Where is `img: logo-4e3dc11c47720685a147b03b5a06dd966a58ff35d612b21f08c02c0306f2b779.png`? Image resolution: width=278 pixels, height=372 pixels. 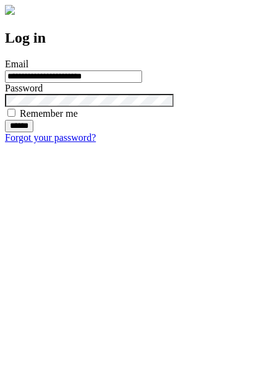
img: logo-4e3dc11c47720685a147b03b5a06dd966a58ff35d612b21f08c02c0306f2b779.png is located at coordinates (10, 10).